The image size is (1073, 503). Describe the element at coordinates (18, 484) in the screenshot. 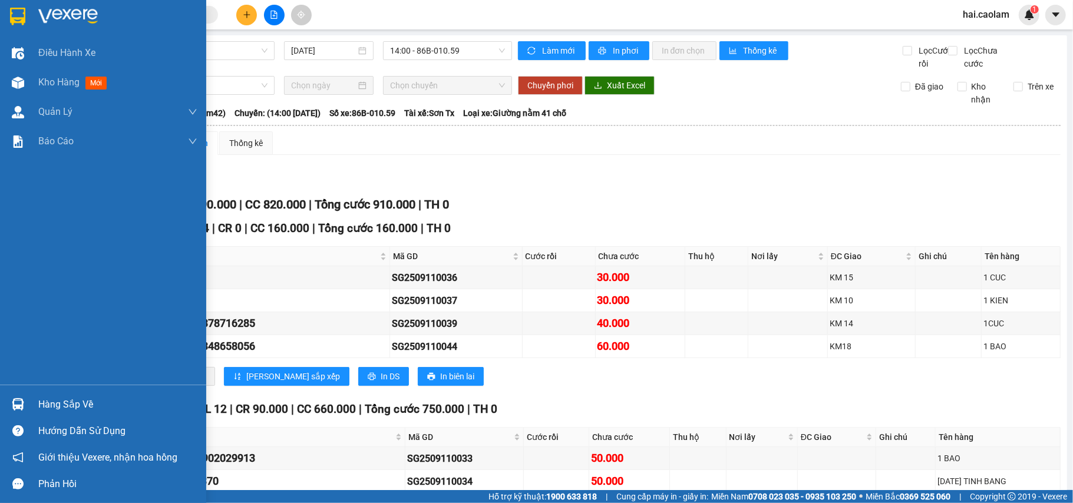

I see `span: message` at that location.